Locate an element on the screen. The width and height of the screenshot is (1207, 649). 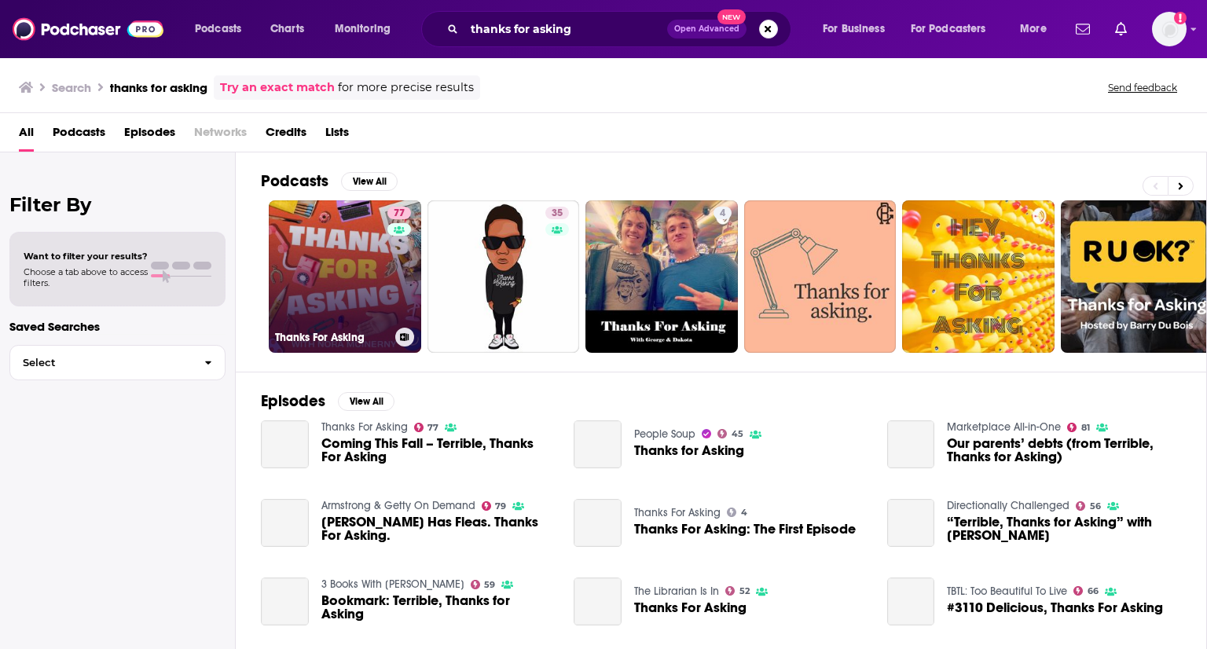
a: Bookmark: Terrible, Thanks for Asking is located at coordinates (285, 601).